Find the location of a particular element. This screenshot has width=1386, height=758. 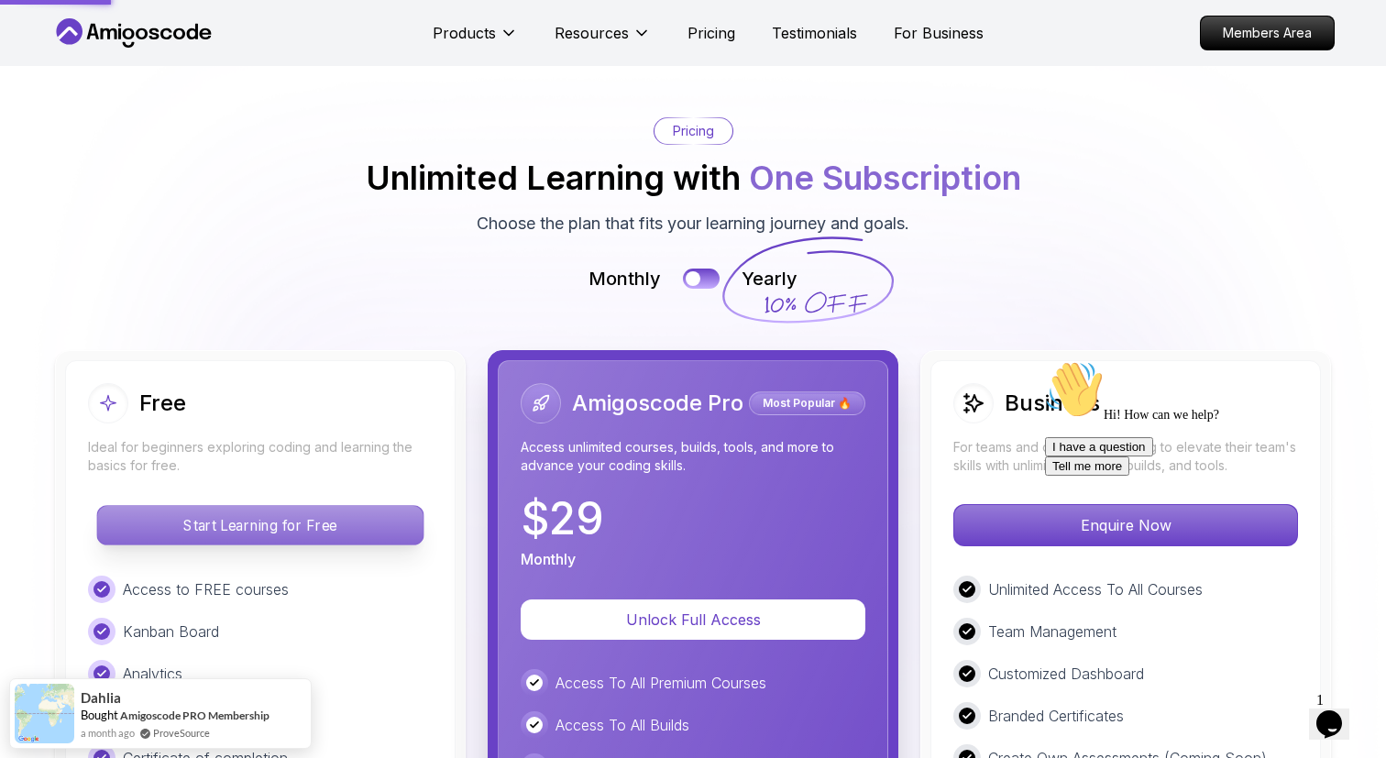

p: Choose the plan that fits your learning journey and goals. is located at coordinates (693, 224).